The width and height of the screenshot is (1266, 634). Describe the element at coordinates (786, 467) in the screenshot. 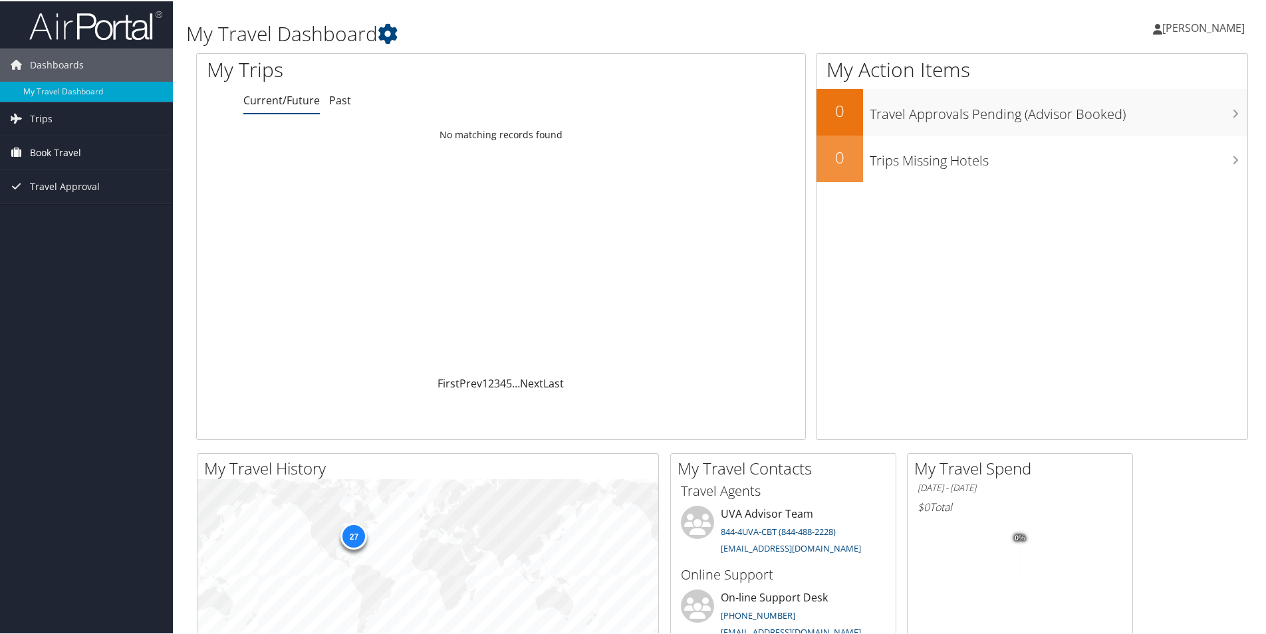

I see `h2: My Travel Contacts` at that location.